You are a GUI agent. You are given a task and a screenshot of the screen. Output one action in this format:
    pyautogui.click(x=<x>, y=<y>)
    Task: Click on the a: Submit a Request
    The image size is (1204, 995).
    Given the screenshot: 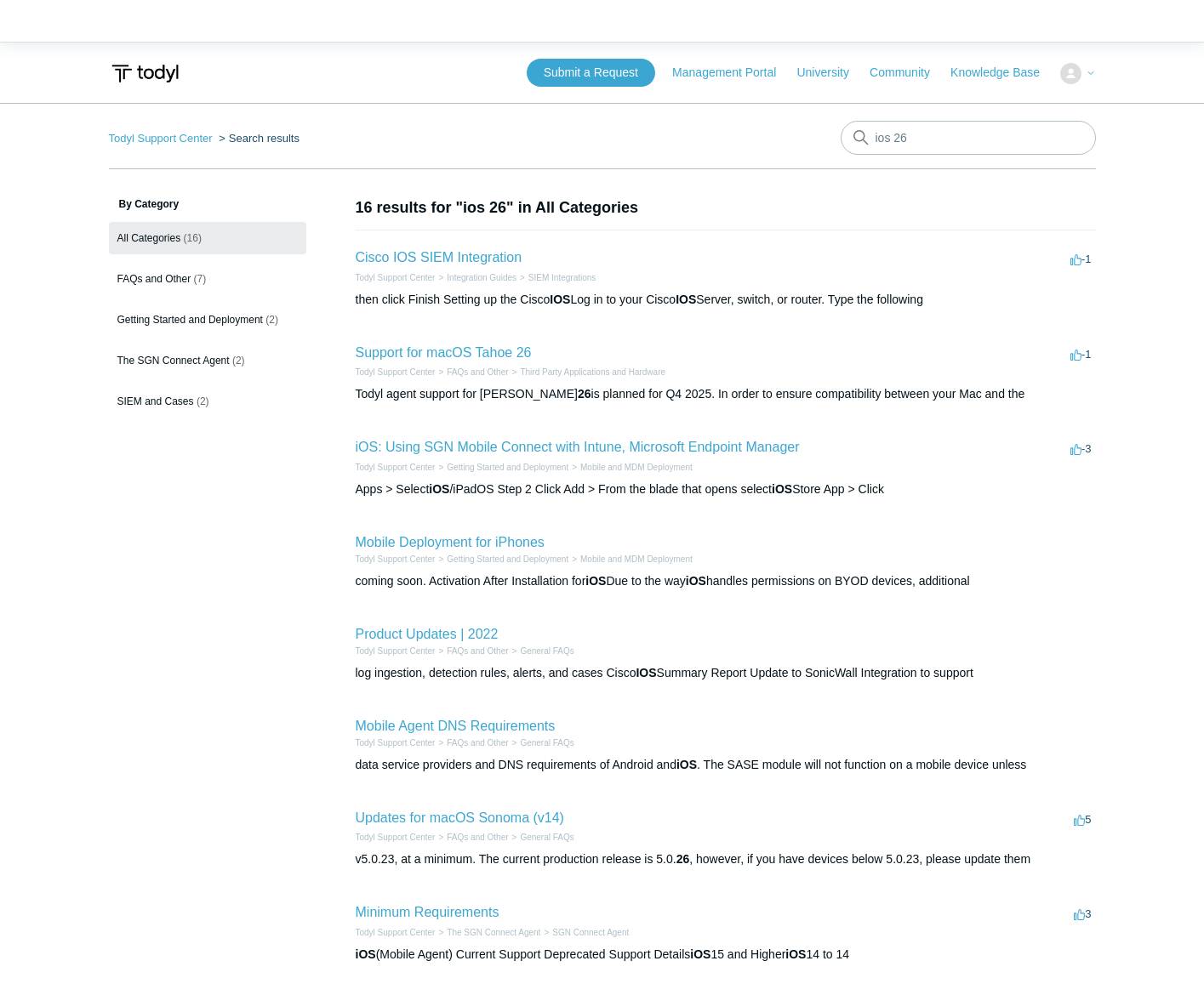 What is the action you would take?
    pyautogui.click(x=590, y=73)
    